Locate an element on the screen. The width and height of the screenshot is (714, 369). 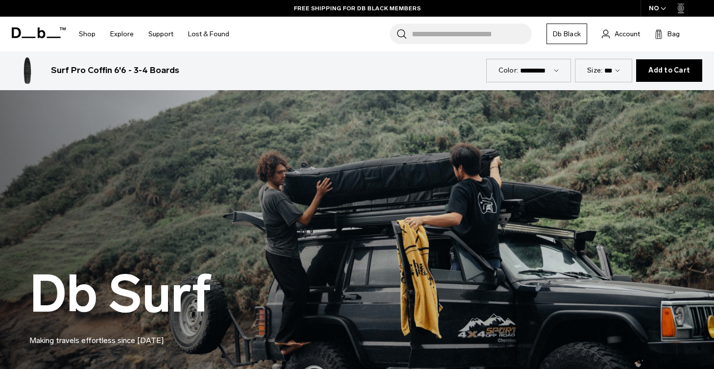
a: Support is located at coordinates (161, 34).